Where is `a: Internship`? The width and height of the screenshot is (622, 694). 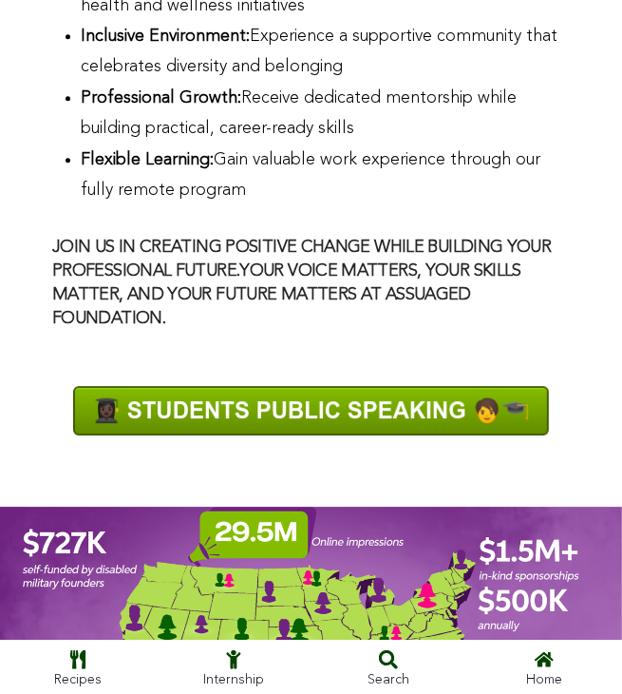 a: Internship is located at coordinates (234, 666).